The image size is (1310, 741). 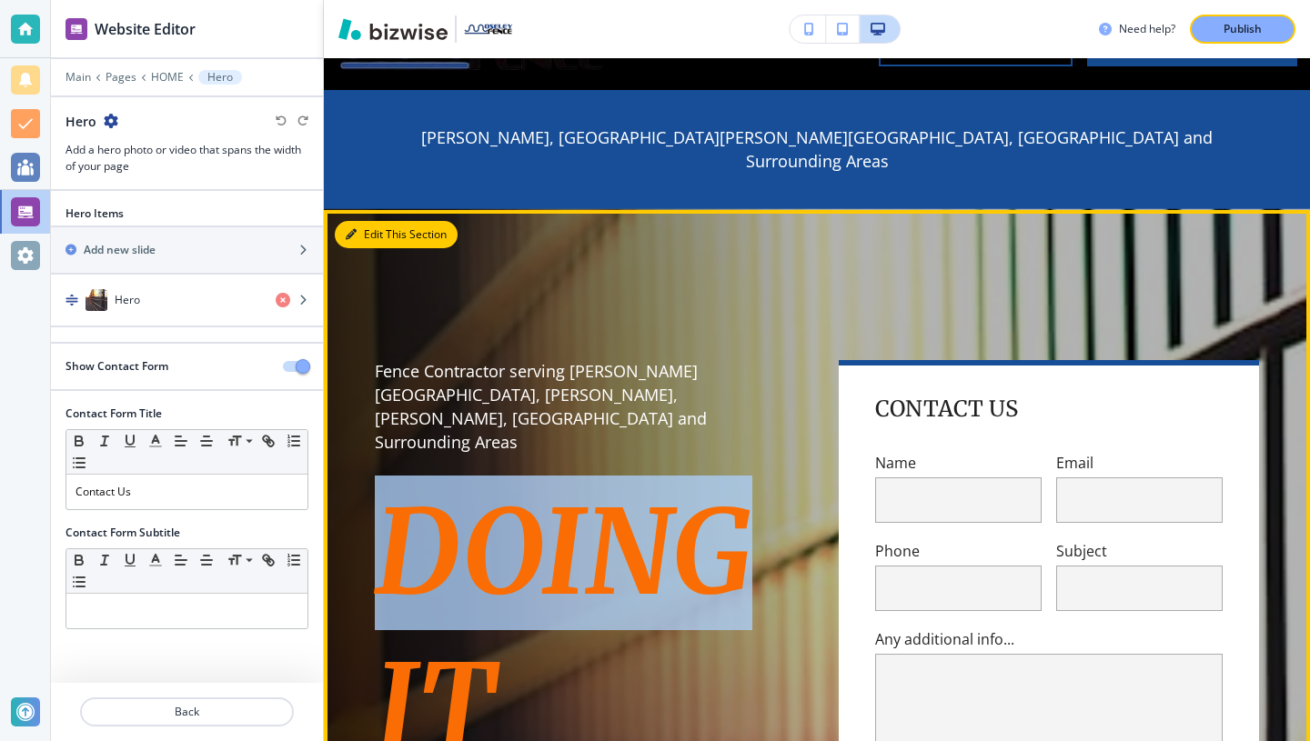 What do you see at coordinates (121, 77) in the screenshot?
I see `p: Pages` at bounding box center [121, 77].